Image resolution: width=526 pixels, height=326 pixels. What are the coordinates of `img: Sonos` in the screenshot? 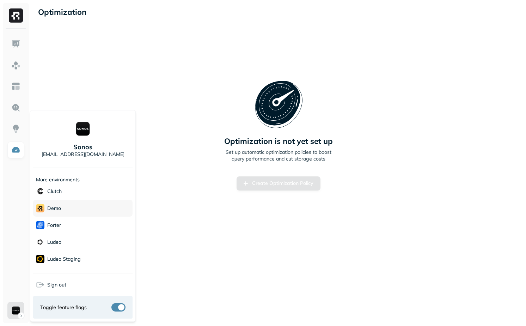 It's located at (83, 129).